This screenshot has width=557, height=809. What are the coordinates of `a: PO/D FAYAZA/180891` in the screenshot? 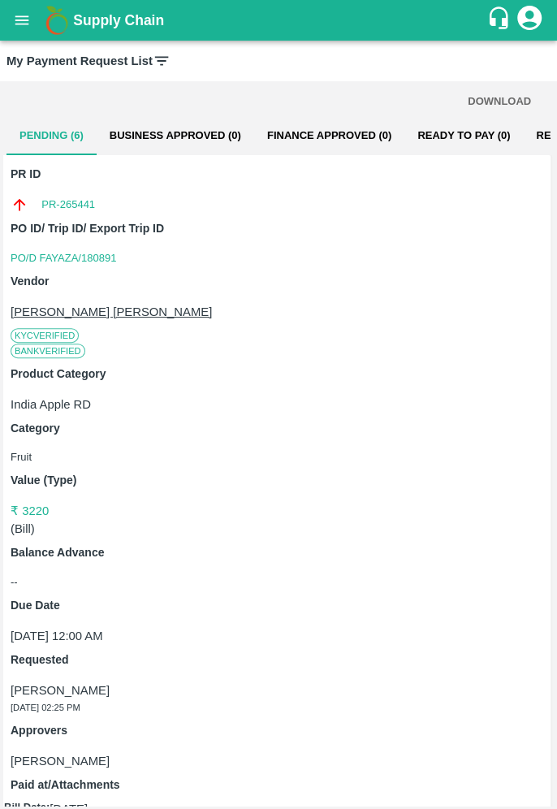 It's located at (63, 257).